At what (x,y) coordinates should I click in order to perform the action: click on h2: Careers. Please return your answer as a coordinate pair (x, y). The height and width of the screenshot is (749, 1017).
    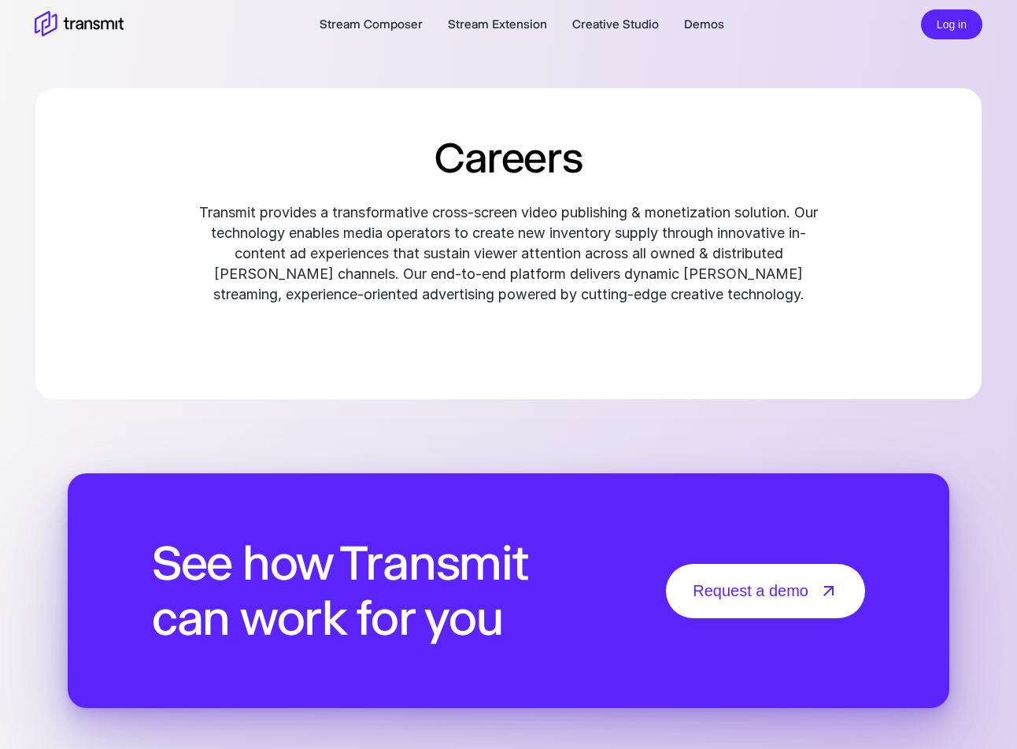
    Looking at the image, I should click on (509, 157).